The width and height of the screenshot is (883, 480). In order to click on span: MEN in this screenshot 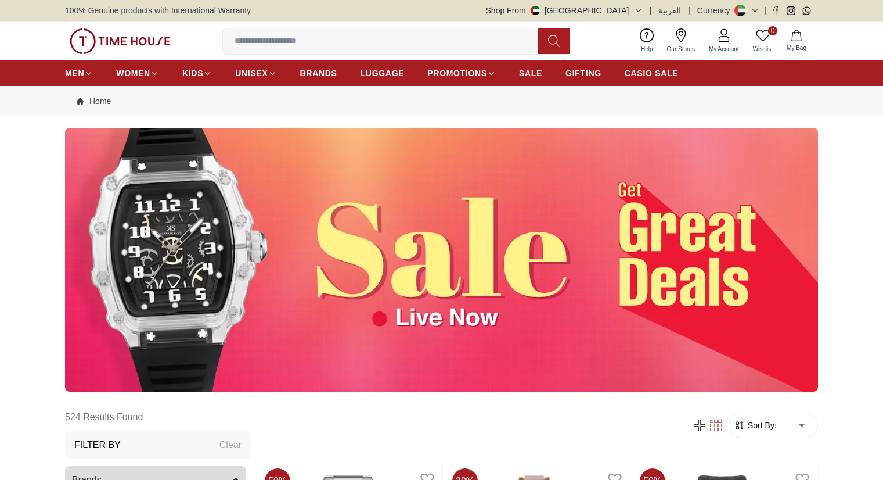, I will do `click(74, 73)`.